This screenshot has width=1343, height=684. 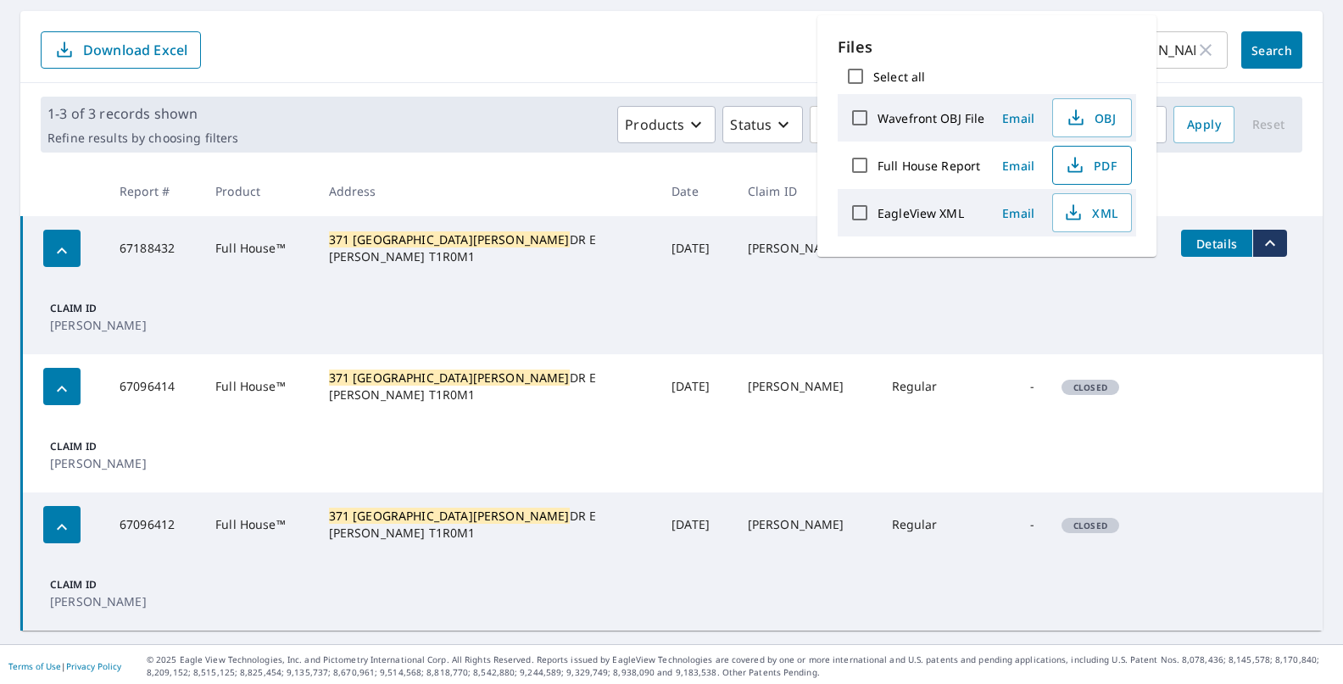 I want to click on p: Files, so click(x=987, y=47).